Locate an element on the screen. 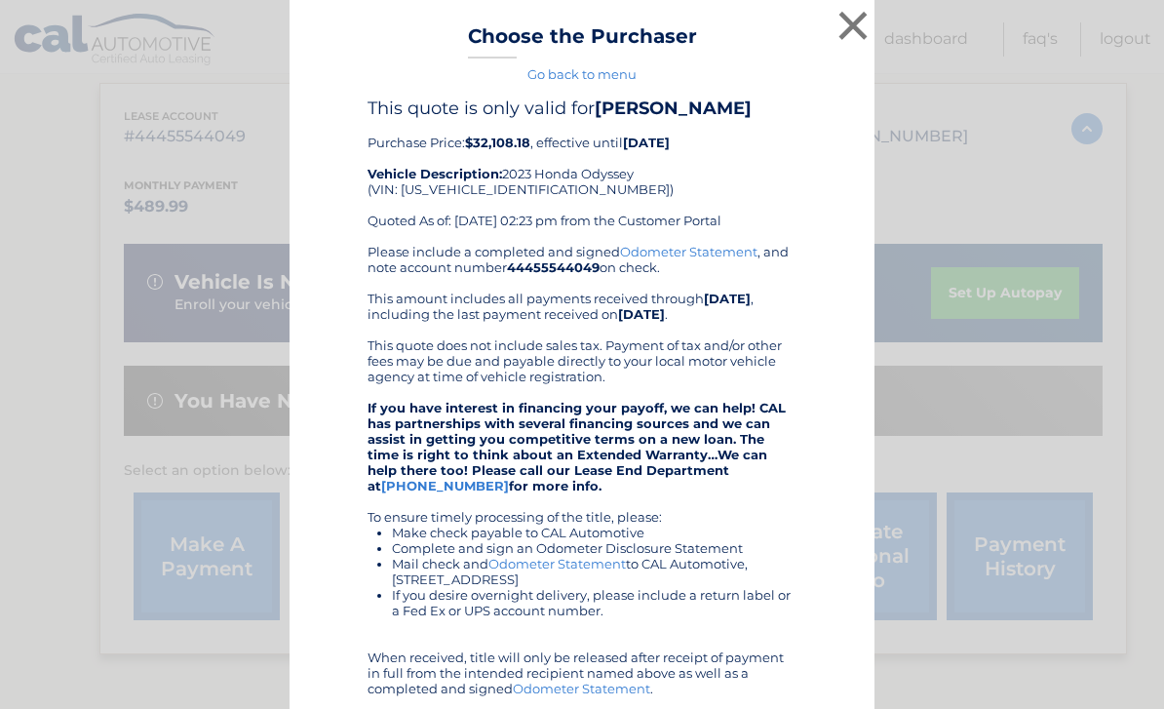 The width and height of the screenshot is (1164, 709). strong: Vehicle Description: is located at coordinates (435, 174).